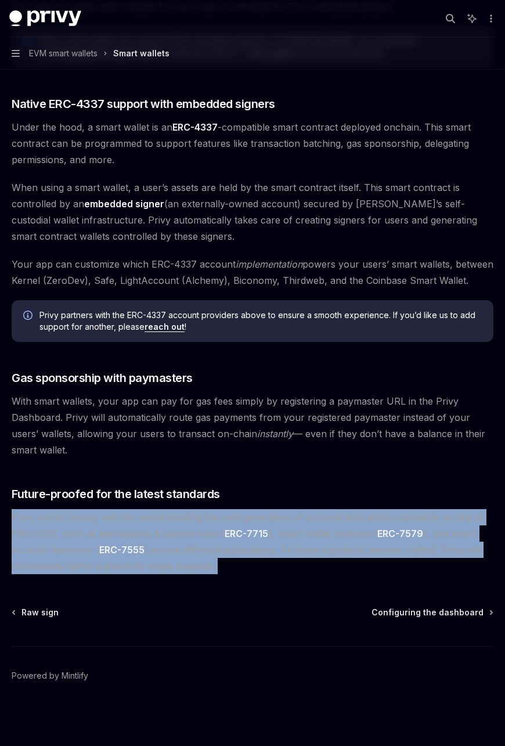 The width and height of the screenshot is (505, 746). I want to click on a: Configuring the dashboard, so click(432, 613).